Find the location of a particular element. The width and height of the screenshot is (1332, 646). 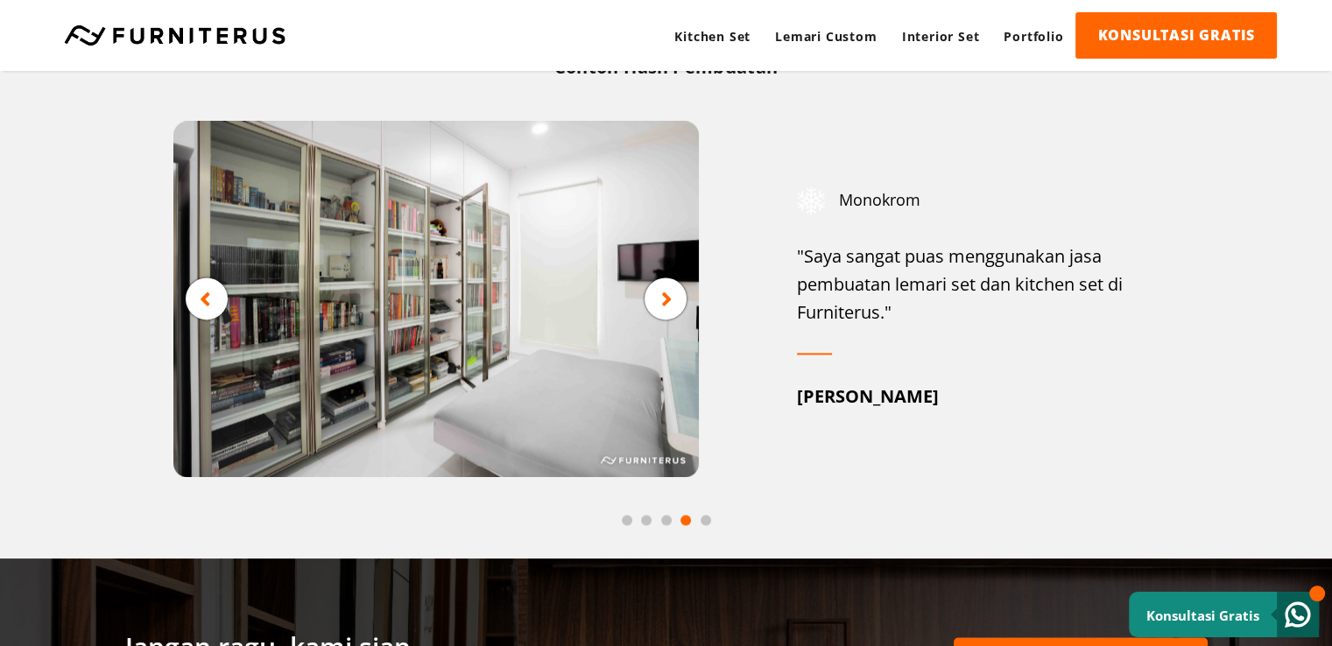

a: Kitchen Set is located at coordinates (712, 36).